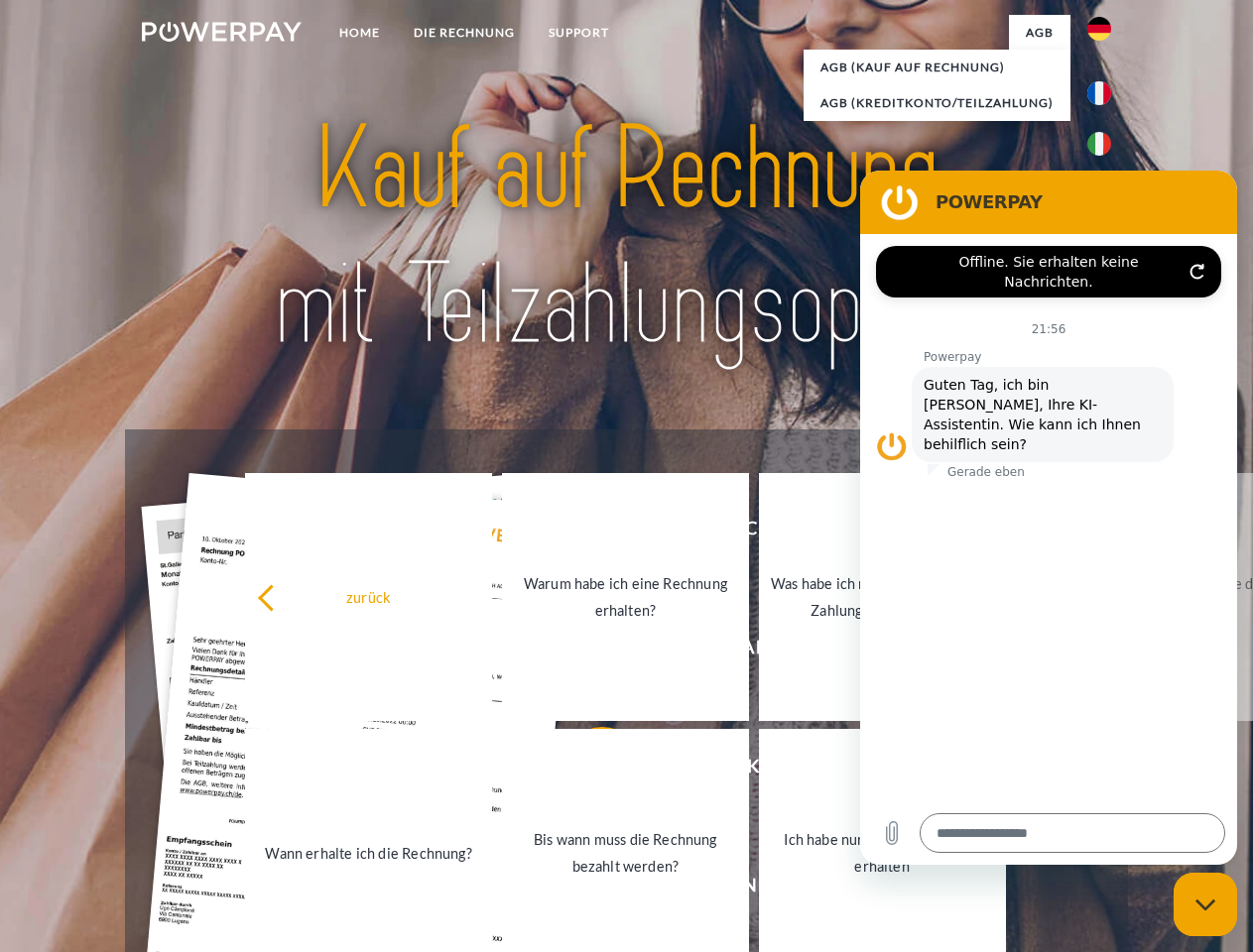  Describe the element at coordinates (359, 33) in the screenshot. I see `a: Home` at that location.